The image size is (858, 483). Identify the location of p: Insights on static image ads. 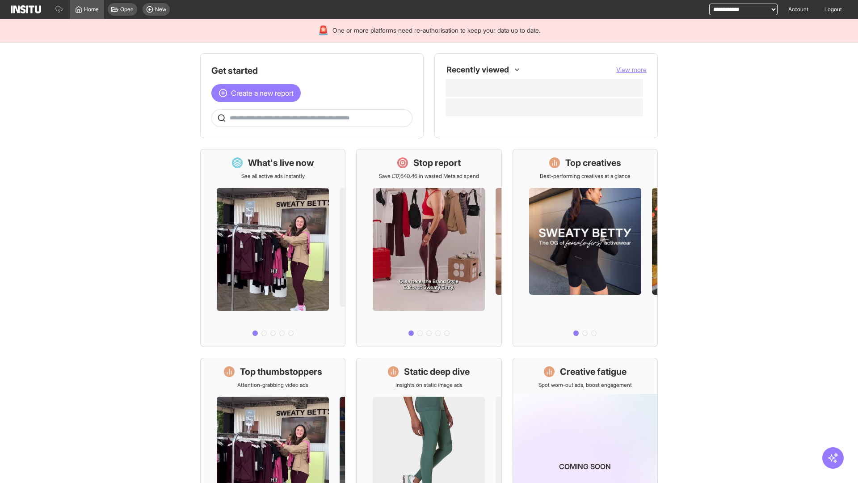
(429, 385).